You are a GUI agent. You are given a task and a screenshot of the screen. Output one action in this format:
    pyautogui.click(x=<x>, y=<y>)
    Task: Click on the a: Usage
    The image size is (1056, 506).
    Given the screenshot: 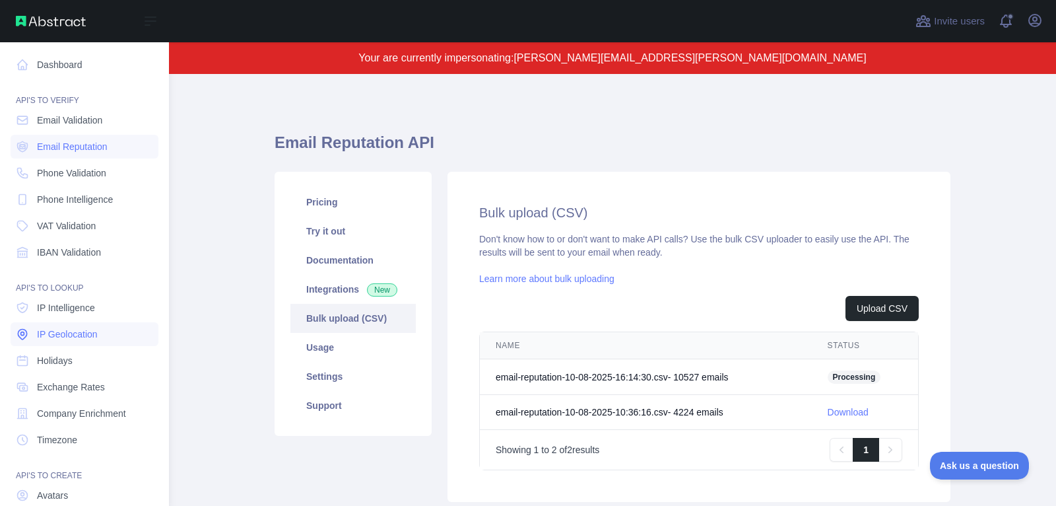 What is the action you would take?
    pyautogui.click(x=353, y=347)
    